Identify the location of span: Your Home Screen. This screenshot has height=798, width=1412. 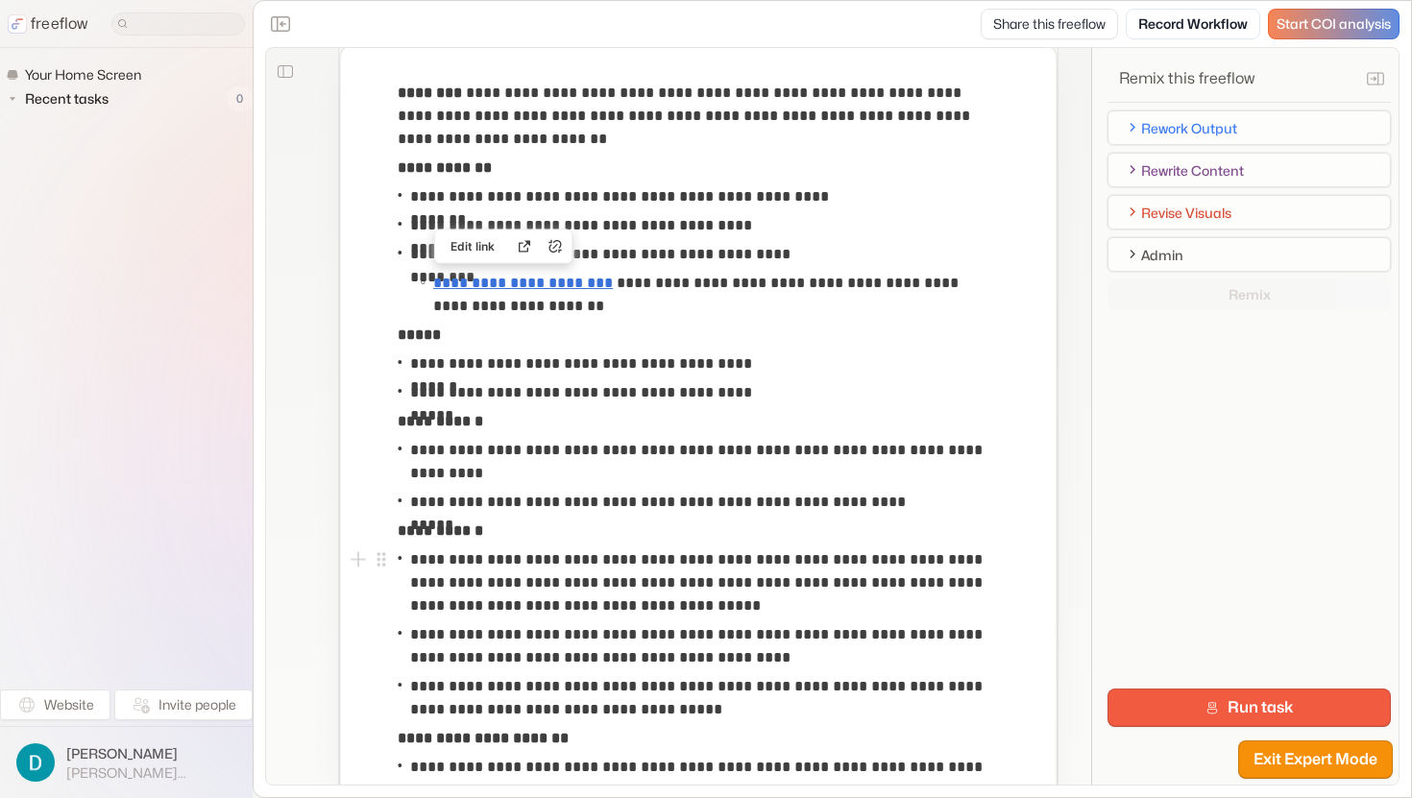
(84, 75).